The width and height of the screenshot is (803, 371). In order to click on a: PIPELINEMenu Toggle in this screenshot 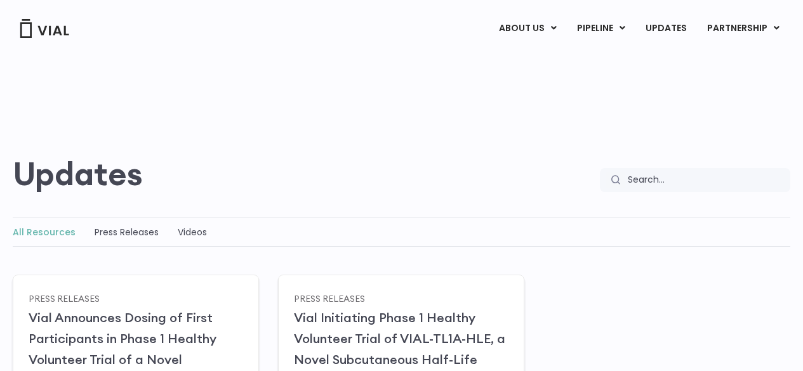, I will do `click(600, 29)`.